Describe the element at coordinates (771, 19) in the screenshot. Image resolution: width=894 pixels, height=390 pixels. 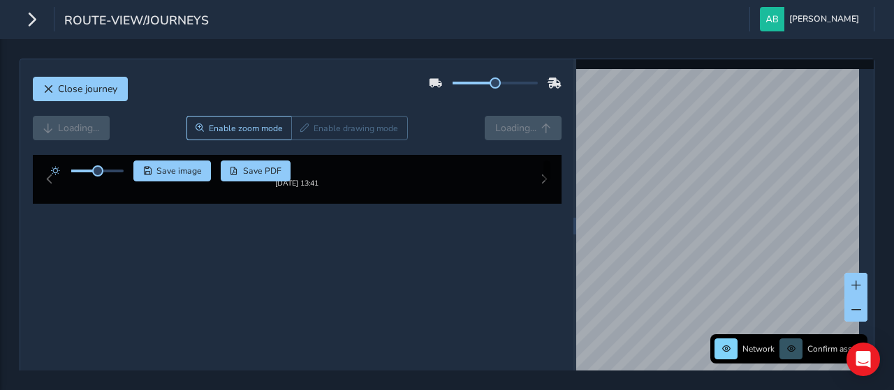
I see `img: diamond-layout` at that location.